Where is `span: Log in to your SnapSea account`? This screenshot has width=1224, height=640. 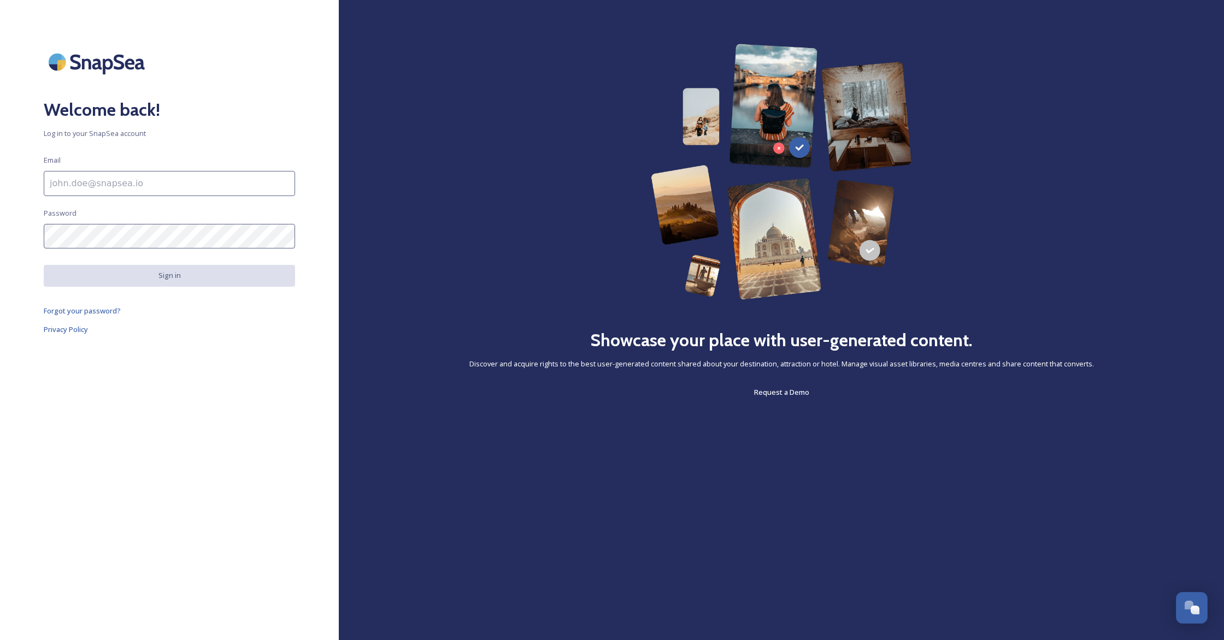
span: Log in to your SnapSea account is located at coordinates (169, 133).